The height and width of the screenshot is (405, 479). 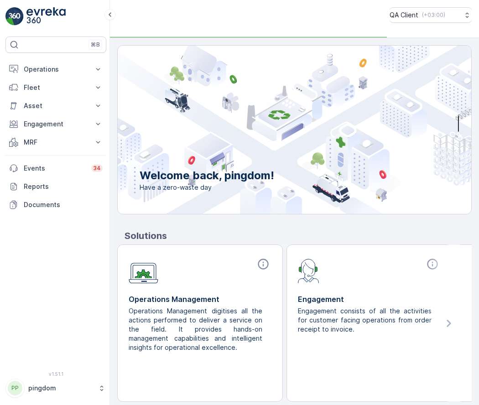 What do you see at coordinates (56, 168) in the screenshot?
I see `a: Events34` at bounding box center [56, 168].